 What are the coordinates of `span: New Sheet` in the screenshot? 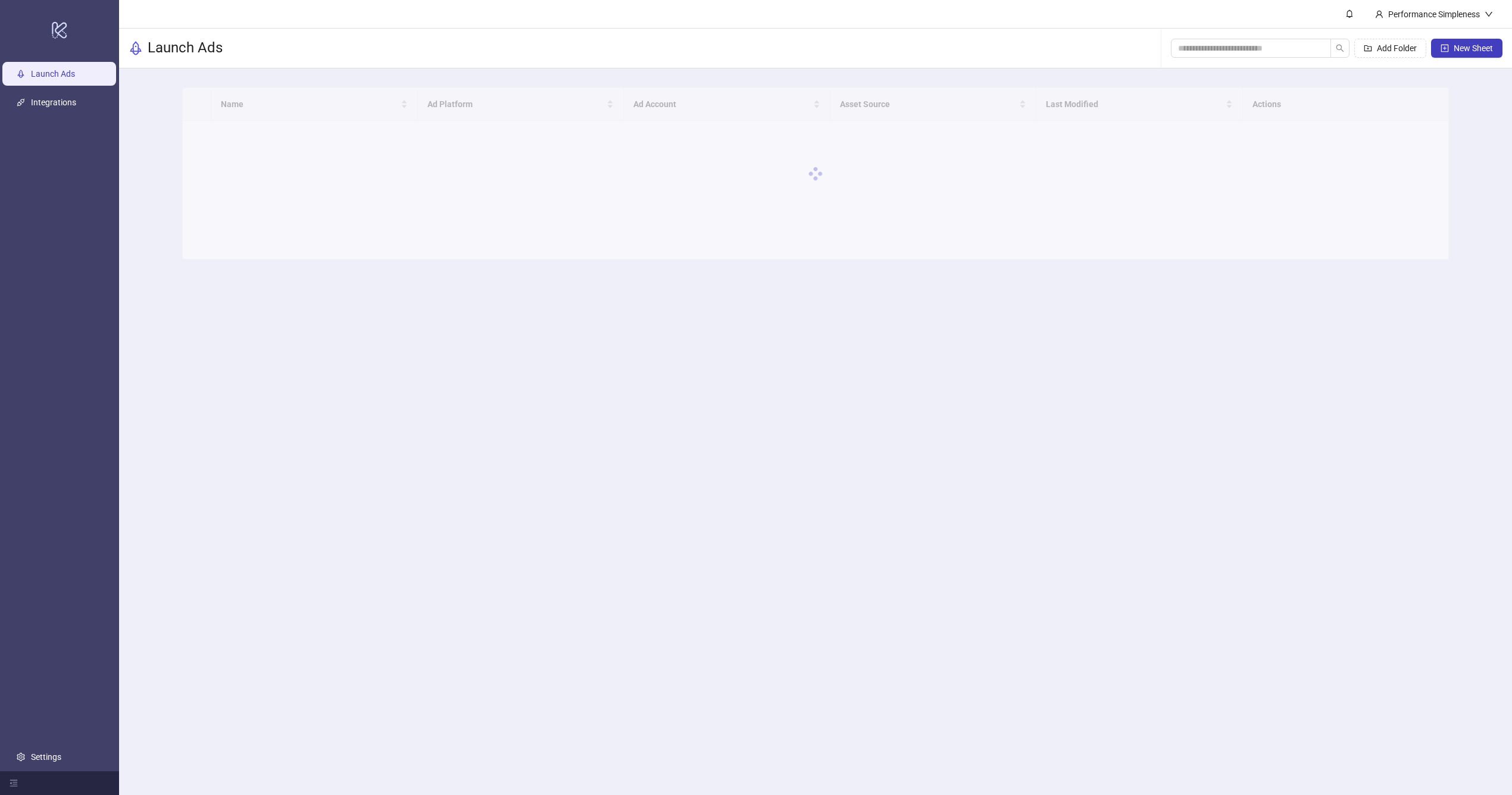 It's located at (1474, 48).